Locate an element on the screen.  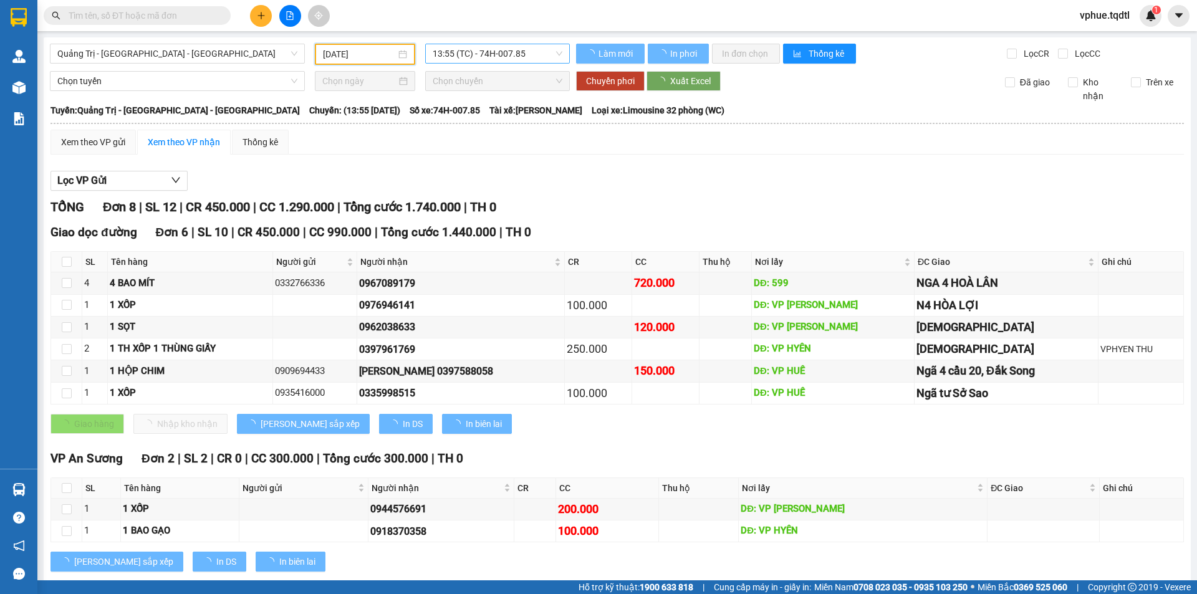
span: CR 450.000 is located at coordinates (269, 232).